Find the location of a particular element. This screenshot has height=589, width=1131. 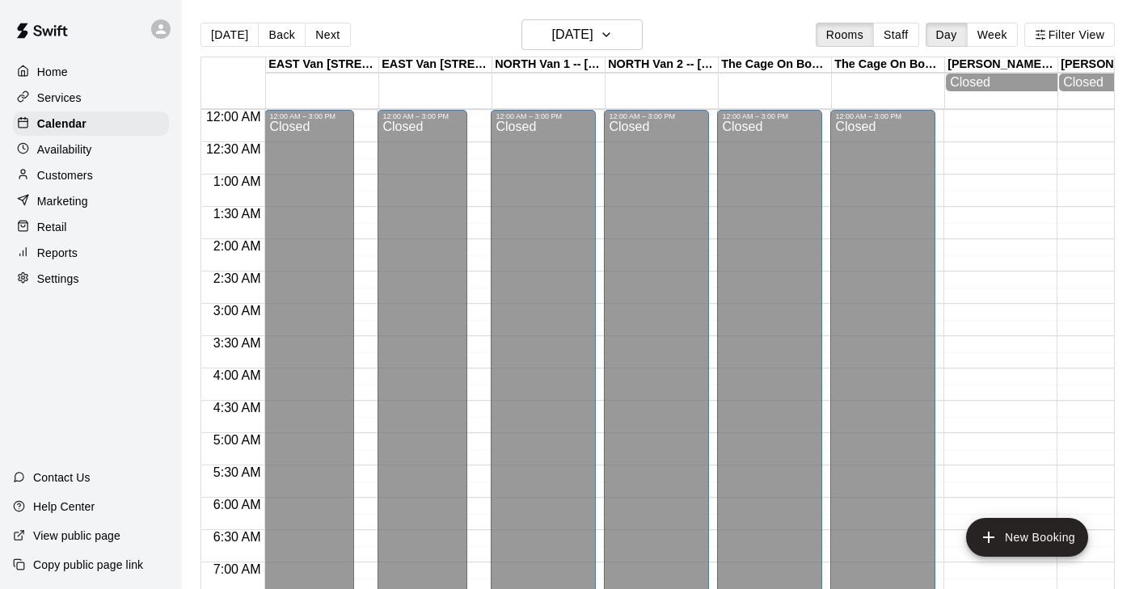

p: Availability is located at coordinates (65, 150).